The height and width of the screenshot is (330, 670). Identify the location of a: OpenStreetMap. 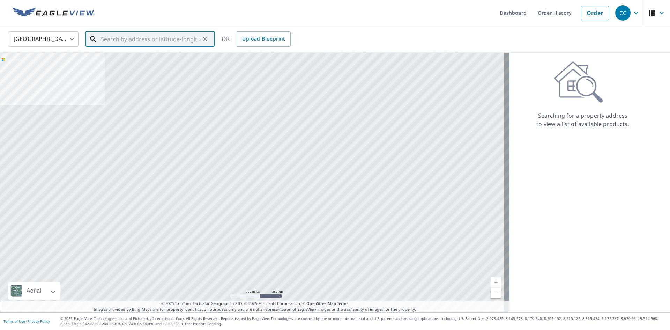
(321, 303).